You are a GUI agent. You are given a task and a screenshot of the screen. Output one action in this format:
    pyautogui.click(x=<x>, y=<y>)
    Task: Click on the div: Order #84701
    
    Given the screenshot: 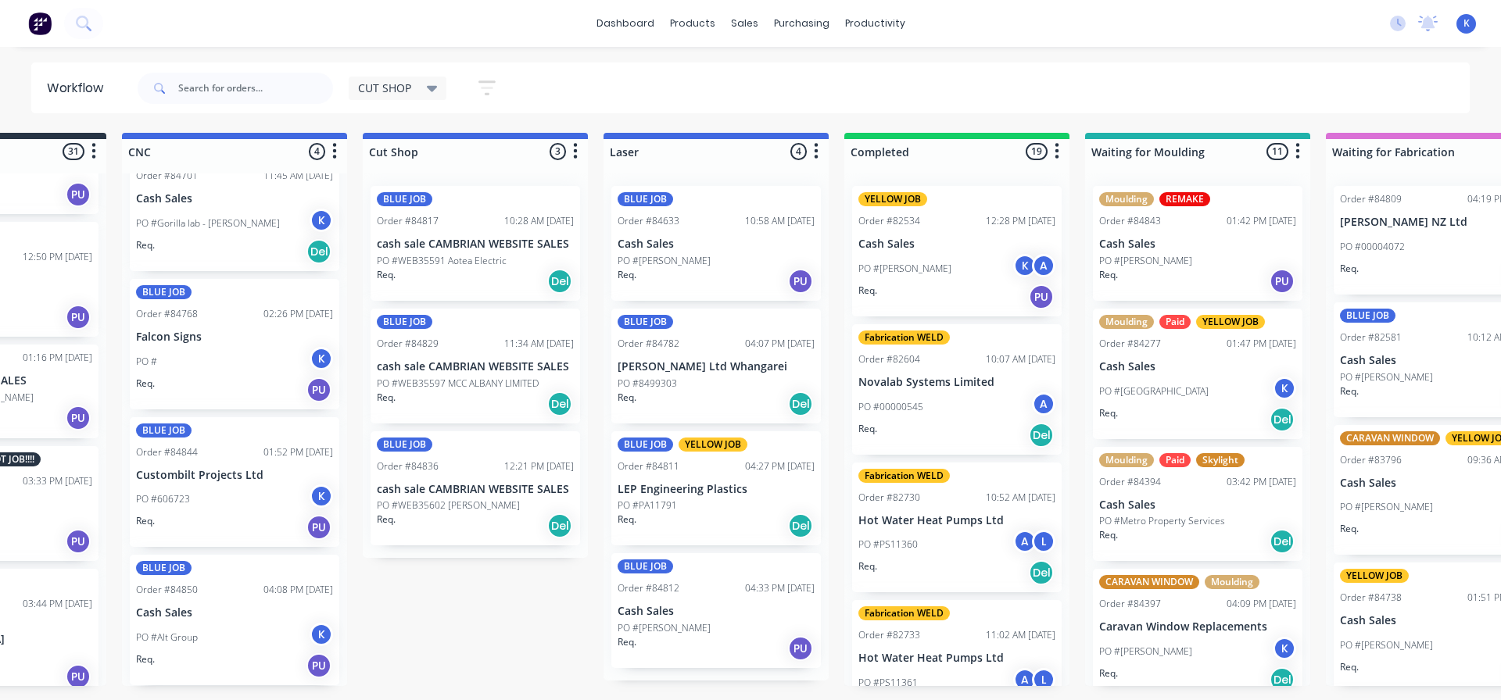 What is the action you would take?
    pyautogui.click(x=167, y=176)
    